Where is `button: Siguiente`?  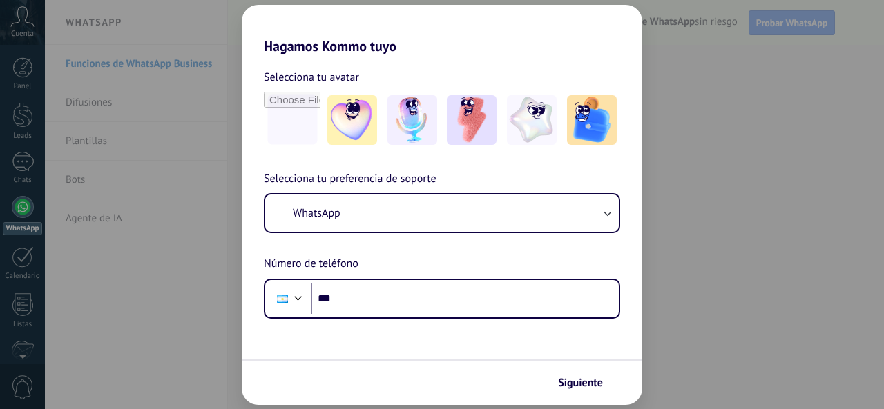
button: Siguiente is located at coordinates (586, 383).